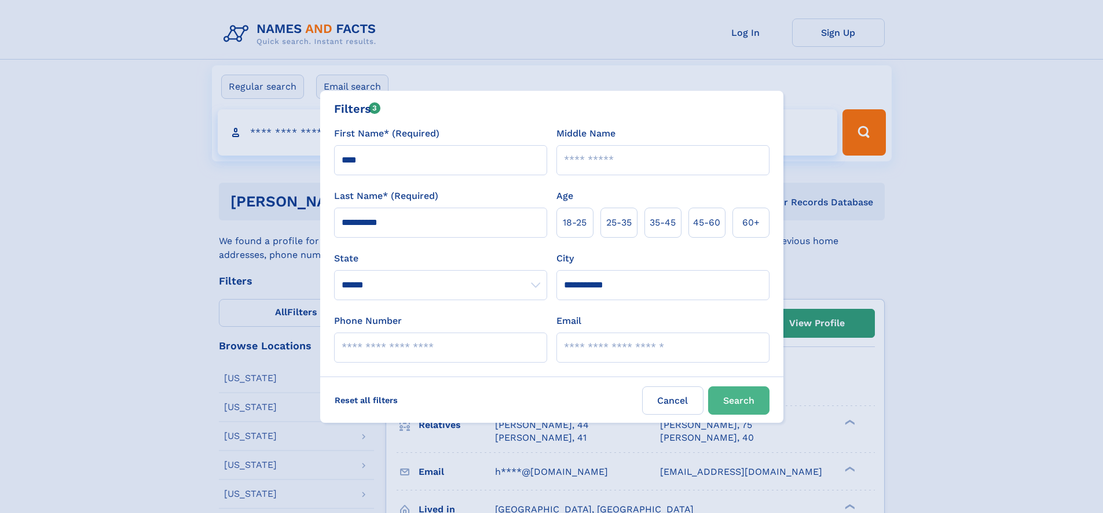  Describe the element at coordinates (368, 321) in the screenshot. I see `label: Phone Number` at that location.